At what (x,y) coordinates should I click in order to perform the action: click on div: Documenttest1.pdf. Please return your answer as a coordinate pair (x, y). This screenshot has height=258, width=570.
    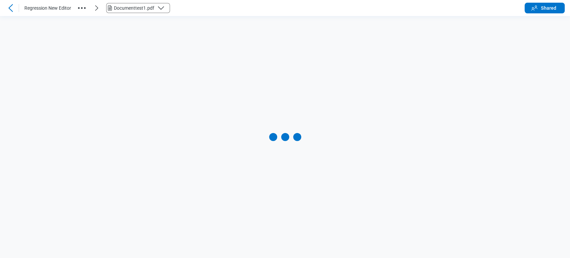
    Looking at the image, I should click on (134, 8).